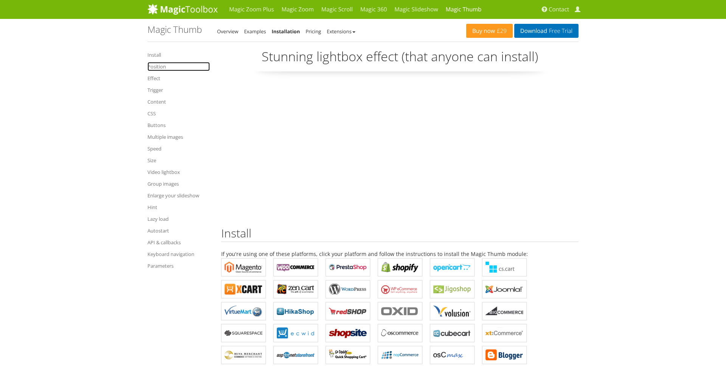 The width and height of the screenshot is (726, 366). Describe the element at coordinates (505, 267) in the screenshot. I see `b: Magic Thumb for CS-Cart` at that location.